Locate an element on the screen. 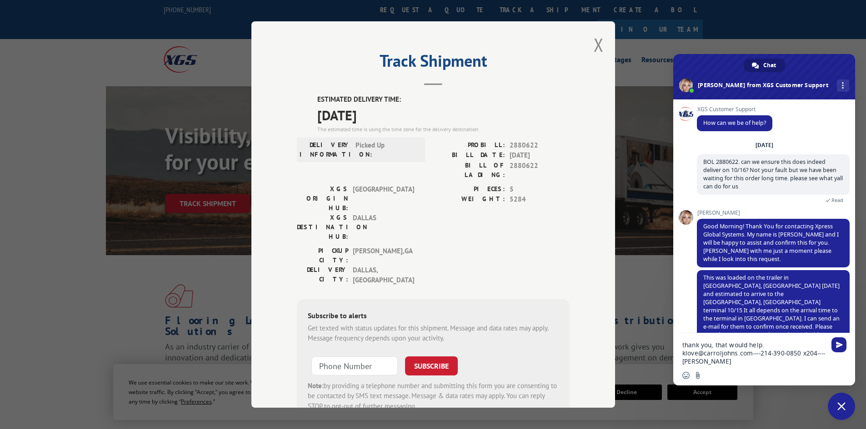 The height and width of the screenshot is (429, 866). label: PICKUP CITY: is located at coordinates (322, 256).